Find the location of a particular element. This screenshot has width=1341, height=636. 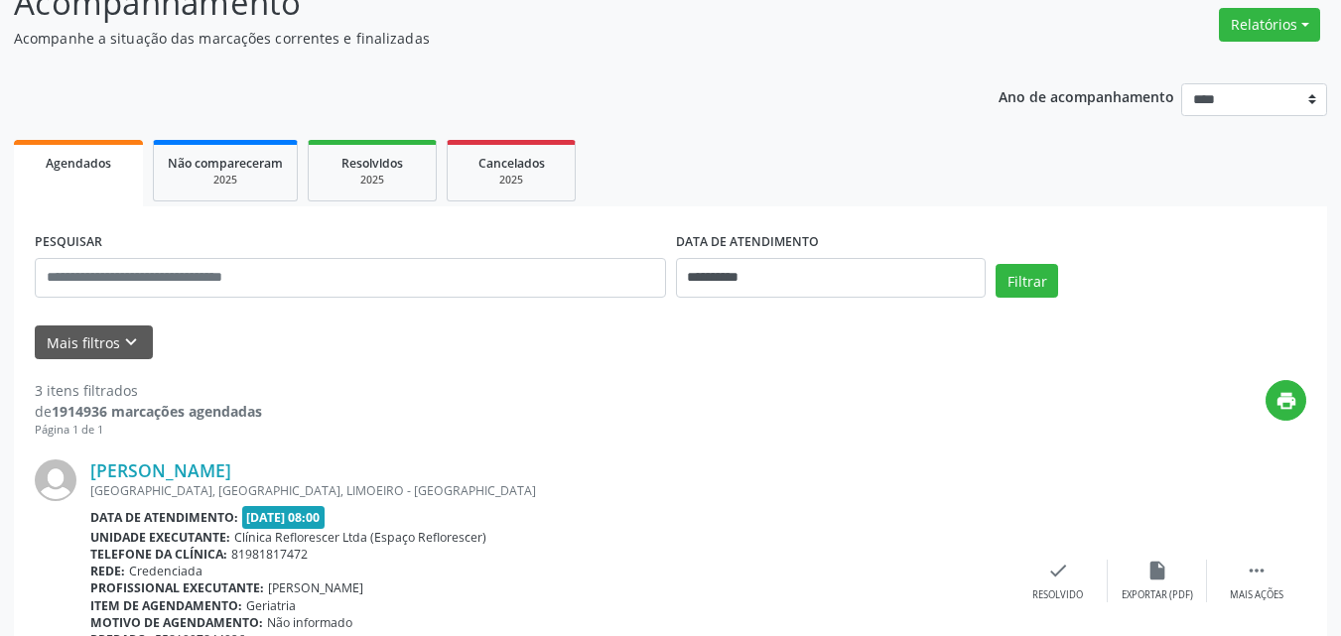

span: Geriatria is located at coordinates (271, 605).